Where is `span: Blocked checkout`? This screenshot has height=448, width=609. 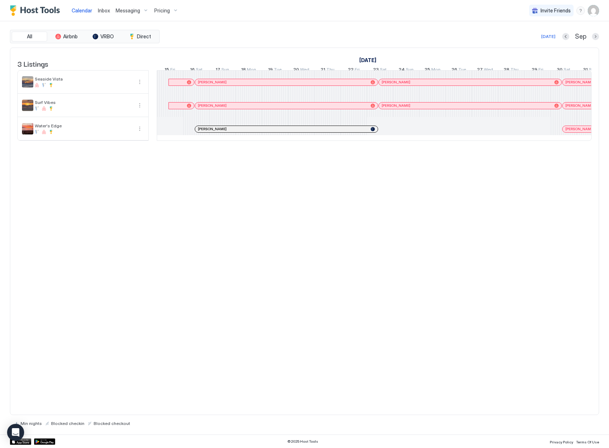 span: Blocked checkout is located at coordinates (112, 423).